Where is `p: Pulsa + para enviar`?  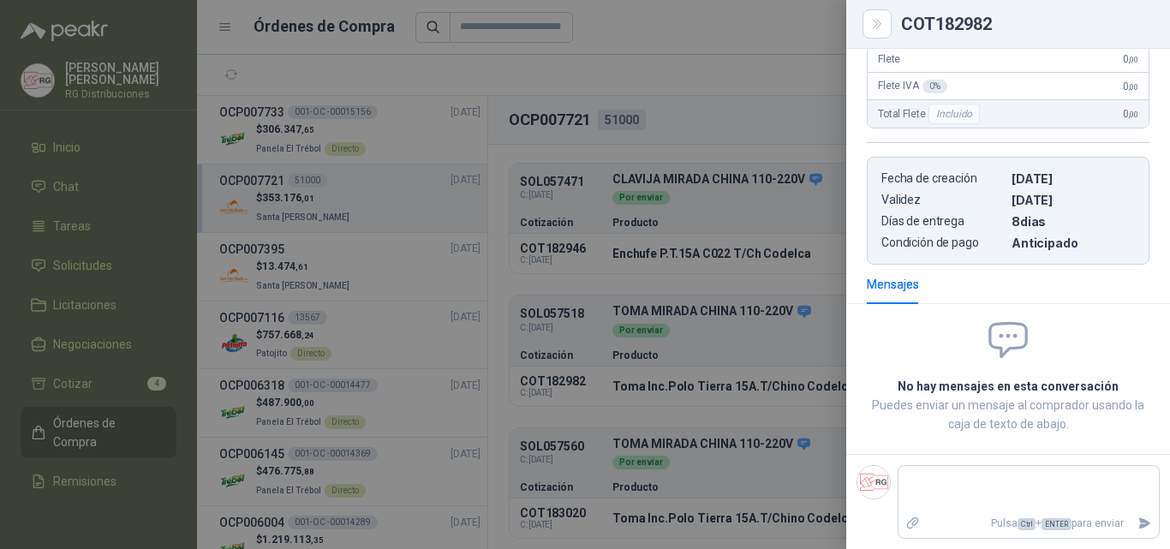
p: Pulsa + para enviar is located at coordinates (1029, 523).